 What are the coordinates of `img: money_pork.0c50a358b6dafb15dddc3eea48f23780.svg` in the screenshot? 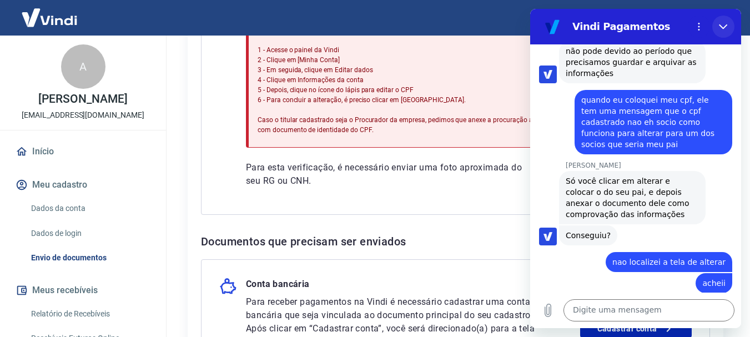 It's located at (228, 286).